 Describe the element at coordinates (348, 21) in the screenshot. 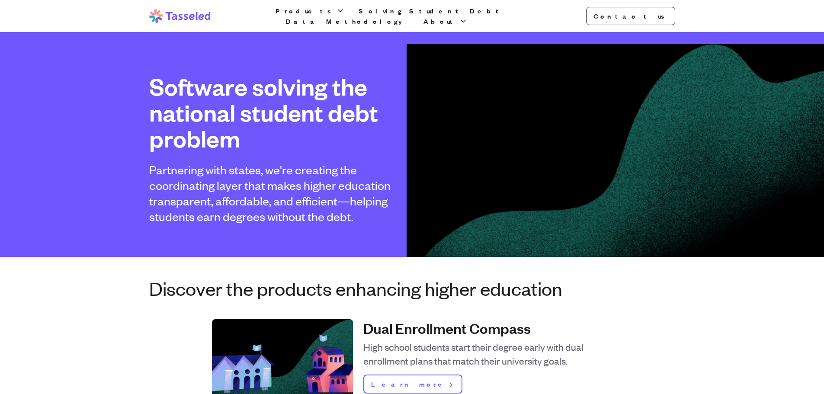

I see `a: Data Methodology` at that location.